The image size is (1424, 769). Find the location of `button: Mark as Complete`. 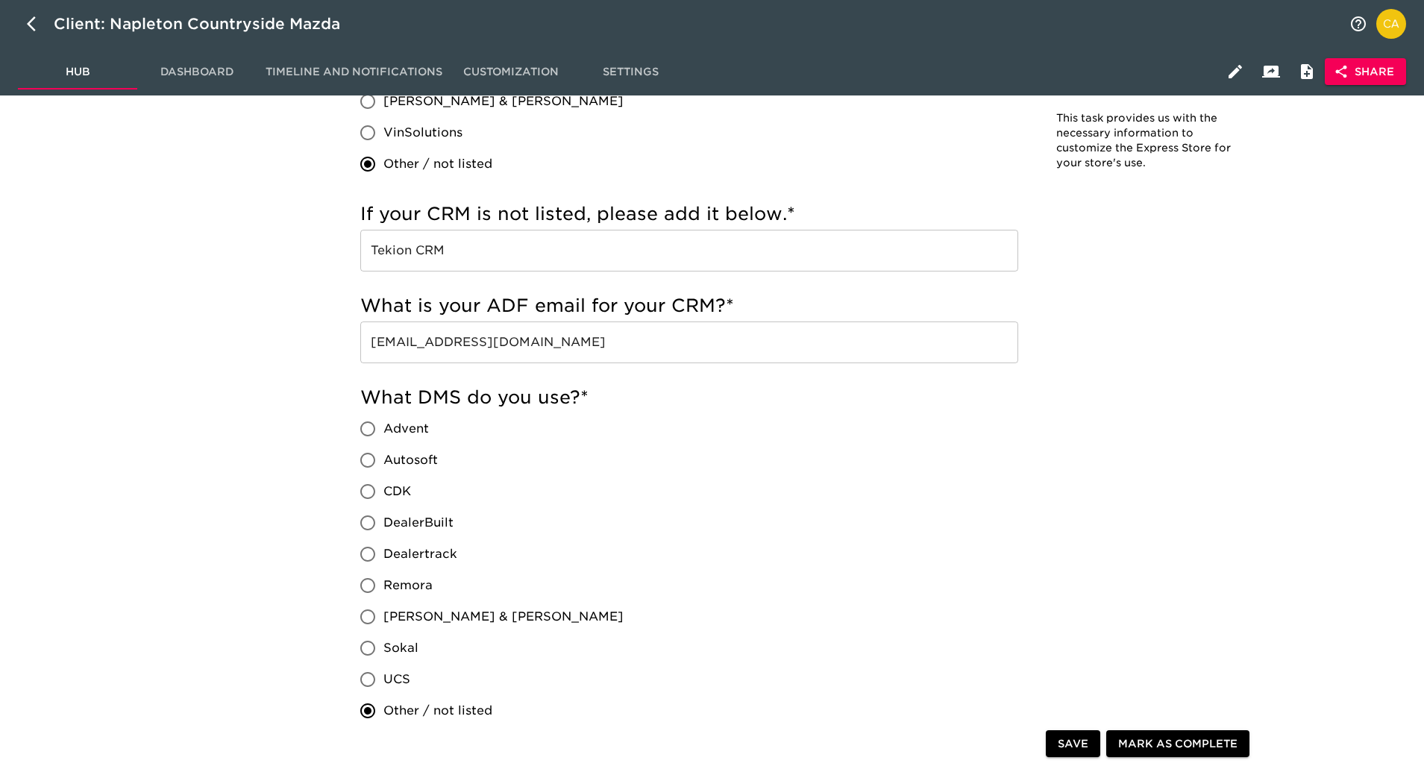

button: Mark as Complete is located at coordinates (1178, 744).